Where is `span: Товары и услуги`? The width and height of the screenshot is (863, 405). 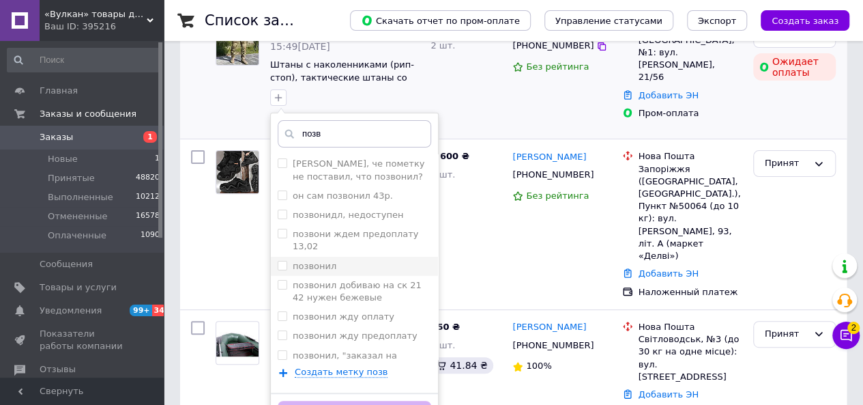
span: Товары и услуги is located at coordinates (78, 287).